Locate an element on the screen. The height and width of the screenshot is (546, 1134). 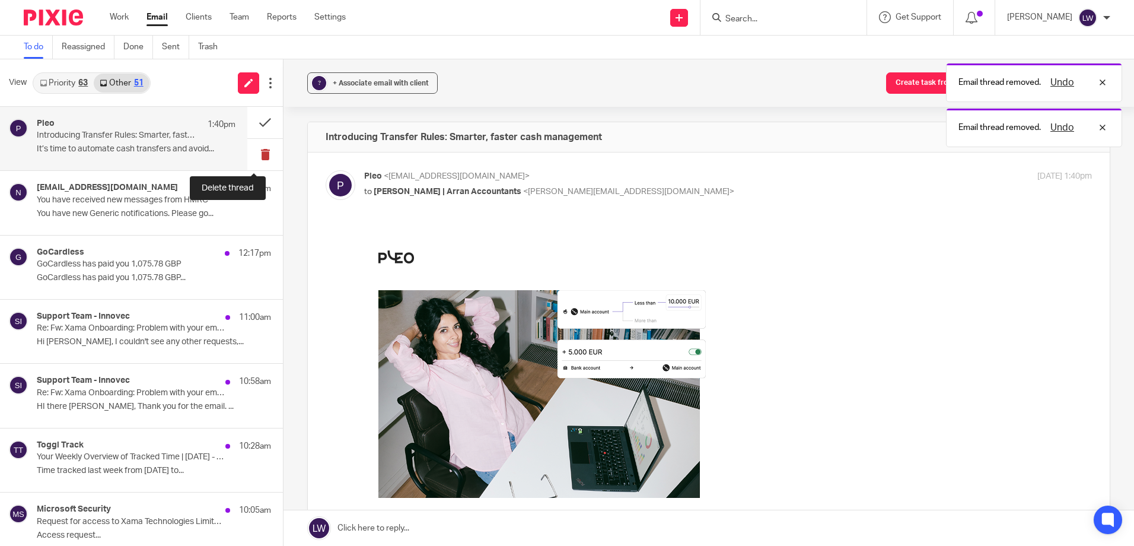
p: 11:00am is located at coordinates (255, 317).